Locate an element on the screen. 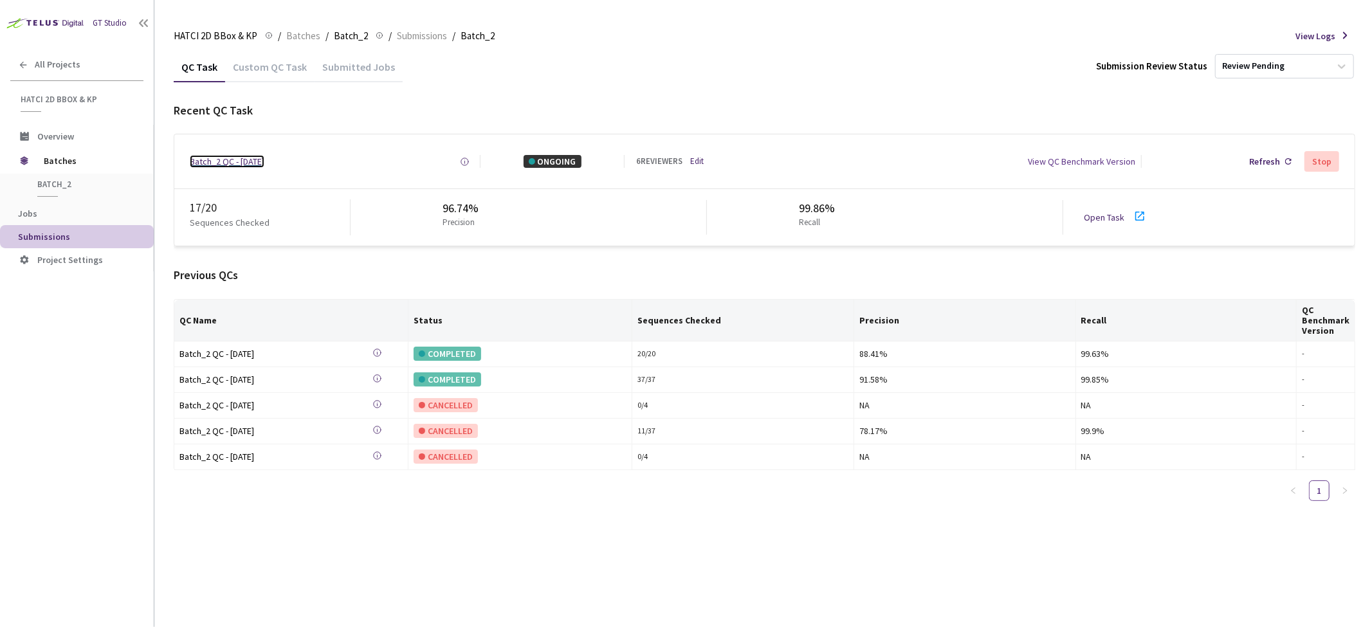 Image resolution: width=1372 pixels, height=627 pixels. div: 6 REVIEWERS is located at coordinates (659, 161).